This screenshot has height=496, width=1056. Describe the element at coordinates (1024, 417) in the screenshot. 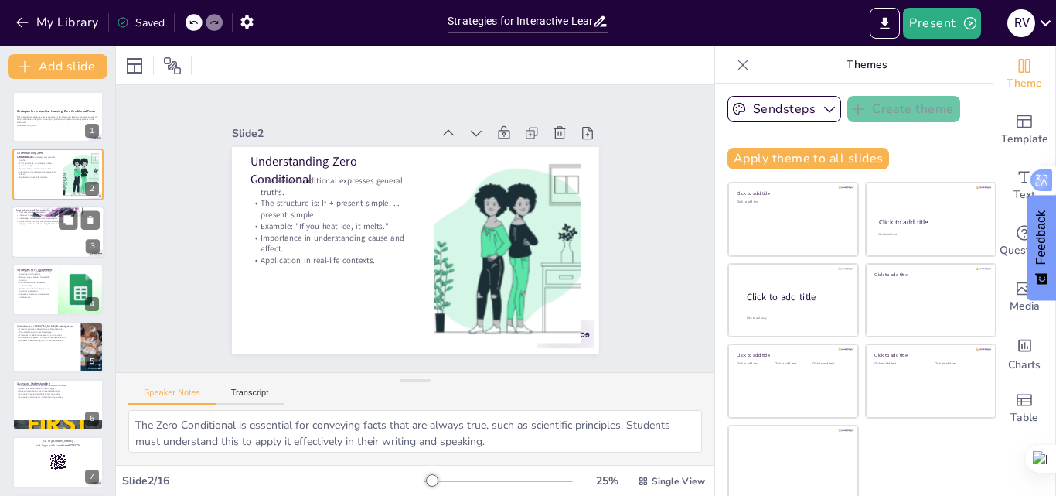

I see `span: Table` at that location.